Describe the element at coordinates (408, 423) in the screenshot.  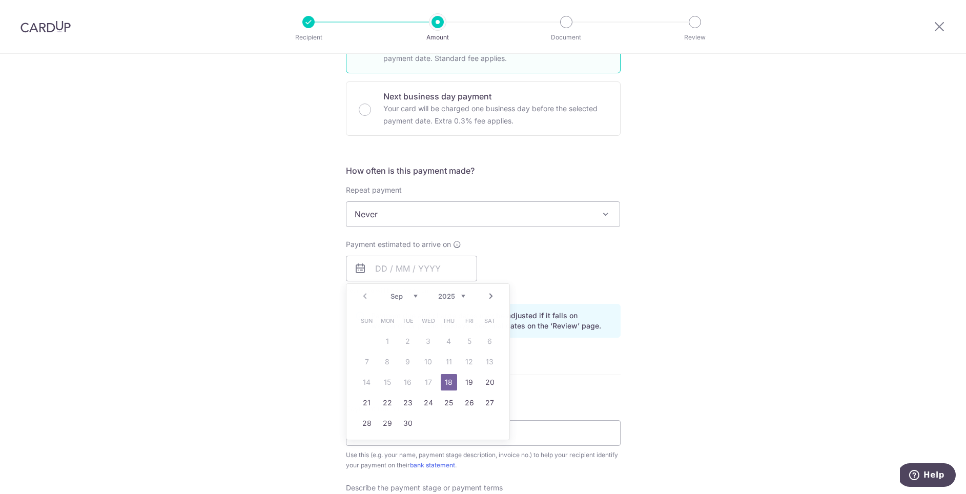
I see `a: 30` at that location.